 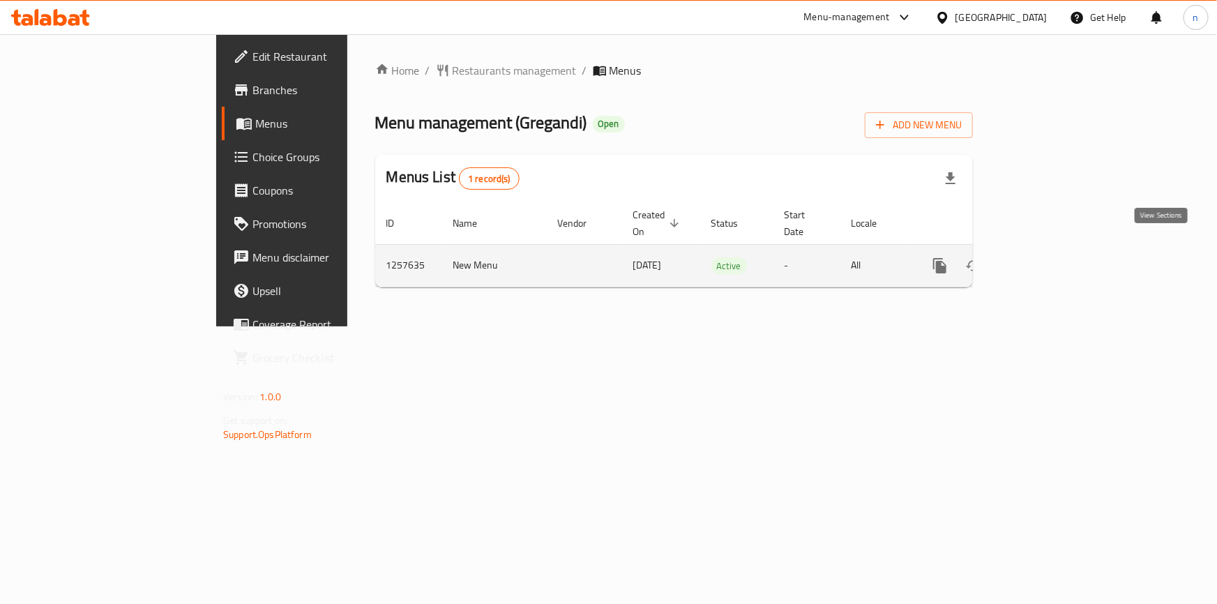 What do you see at coordinates (320, 358) in the screenshot?
I see `a: Grocery Checklist` at bounding box center [320, 358].